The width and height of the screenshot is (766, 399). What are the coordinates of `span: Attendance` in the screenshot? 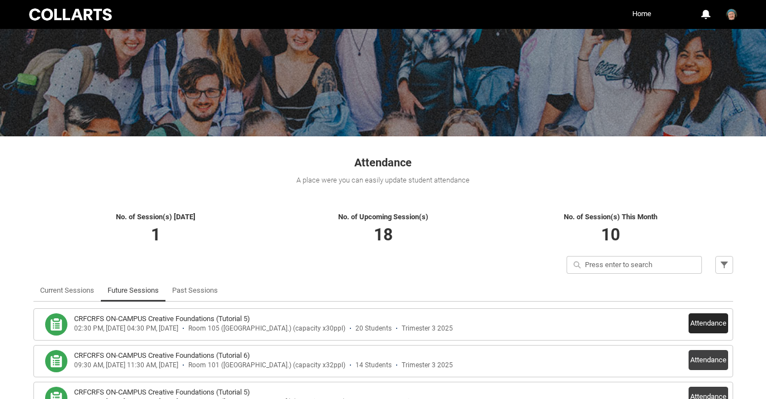 It's located at (383, 163).